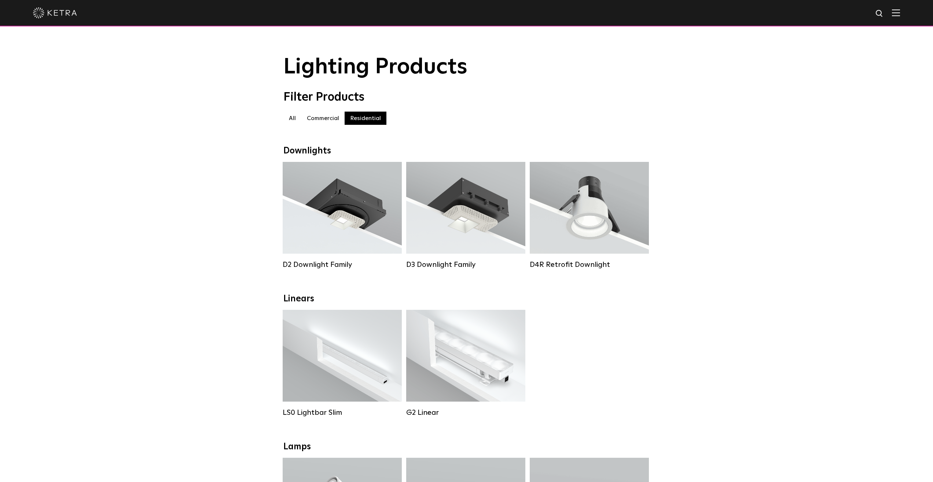 The height and width of the screenshot is (482, 933). What do you see at coordinates (467, 446) in the screenshot?
I see `div: Lamps` at bounding box center [467, 446].